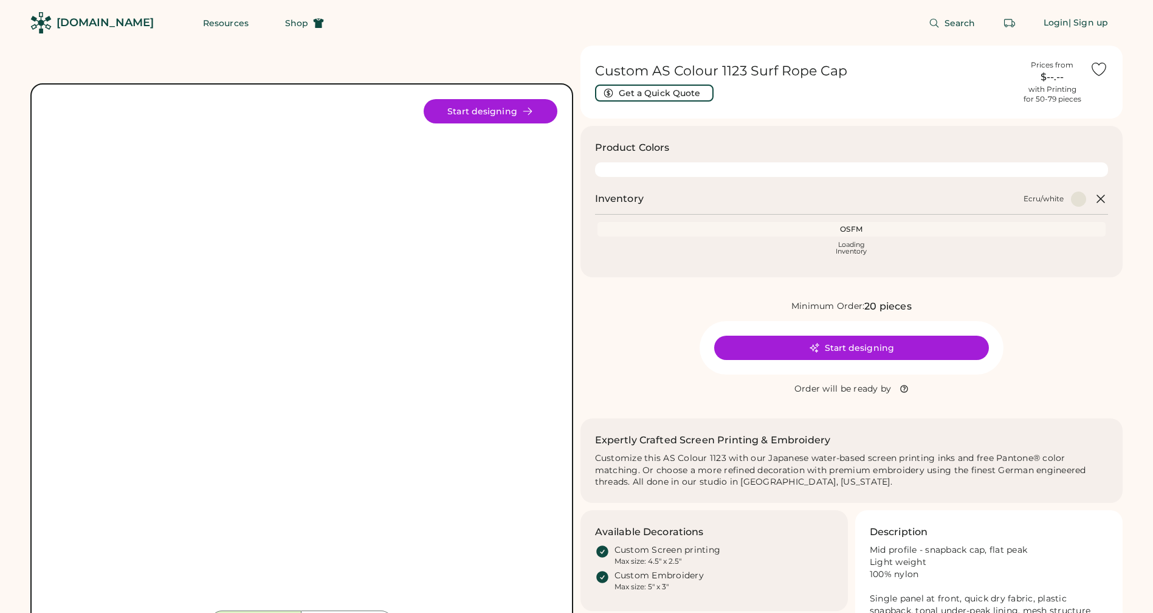 The height and width of the screenshot is (613, 1153). Describe the element at coordinates (297, 23) in the screenshot. I see `span: Shop` at that location.